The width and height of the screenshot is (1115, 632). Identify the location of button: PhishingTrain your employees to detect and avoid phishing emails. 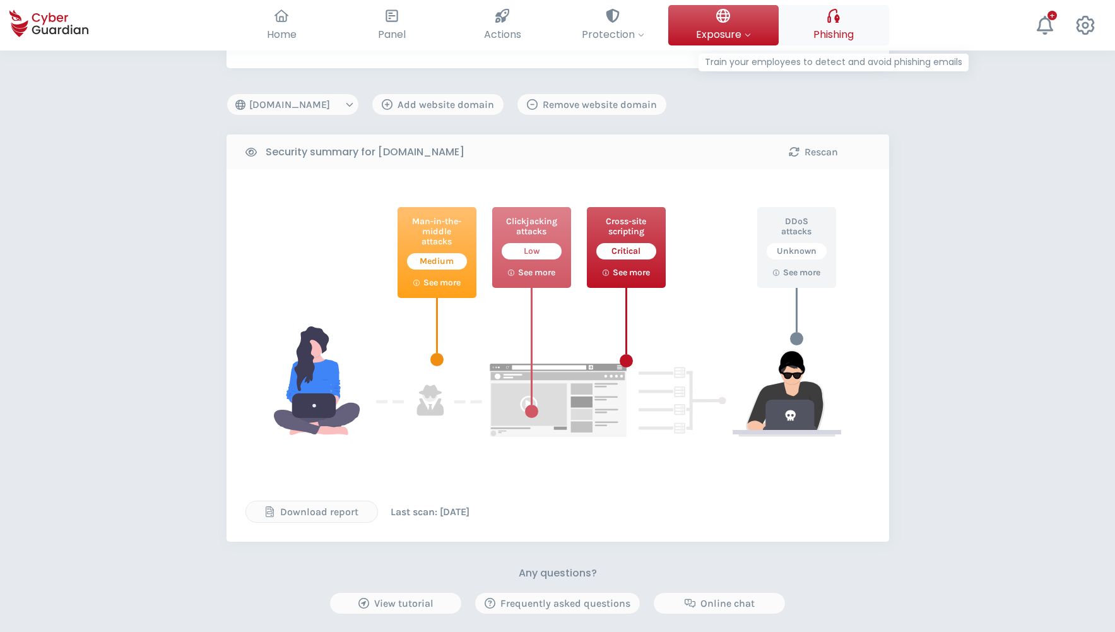
(833, 25).